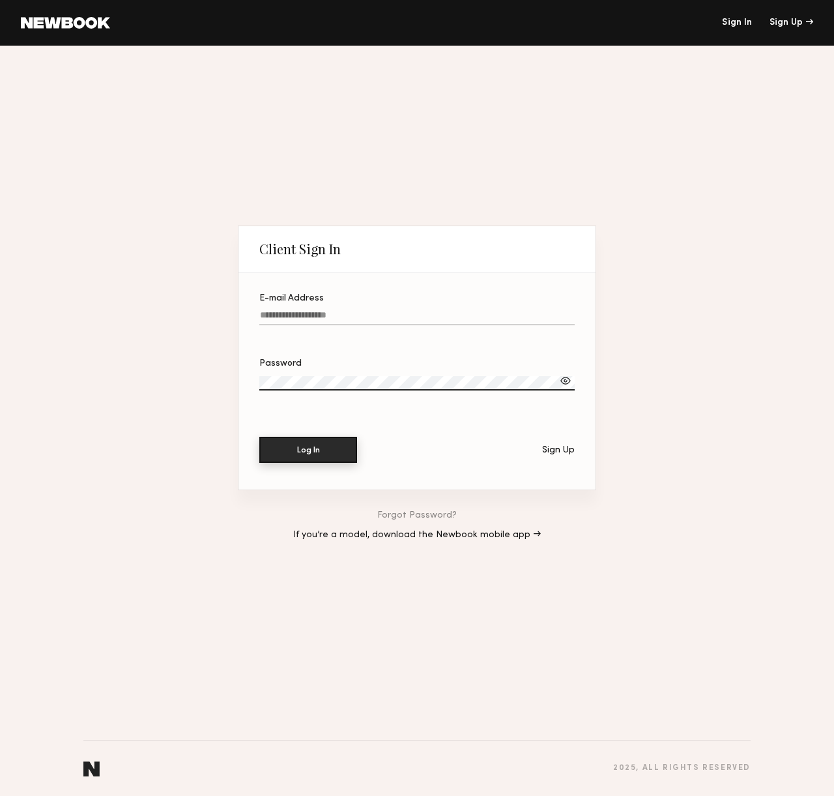  Describe the element at coordinates (308, 450) in the screenshot. I see `button: Log In` at that location.